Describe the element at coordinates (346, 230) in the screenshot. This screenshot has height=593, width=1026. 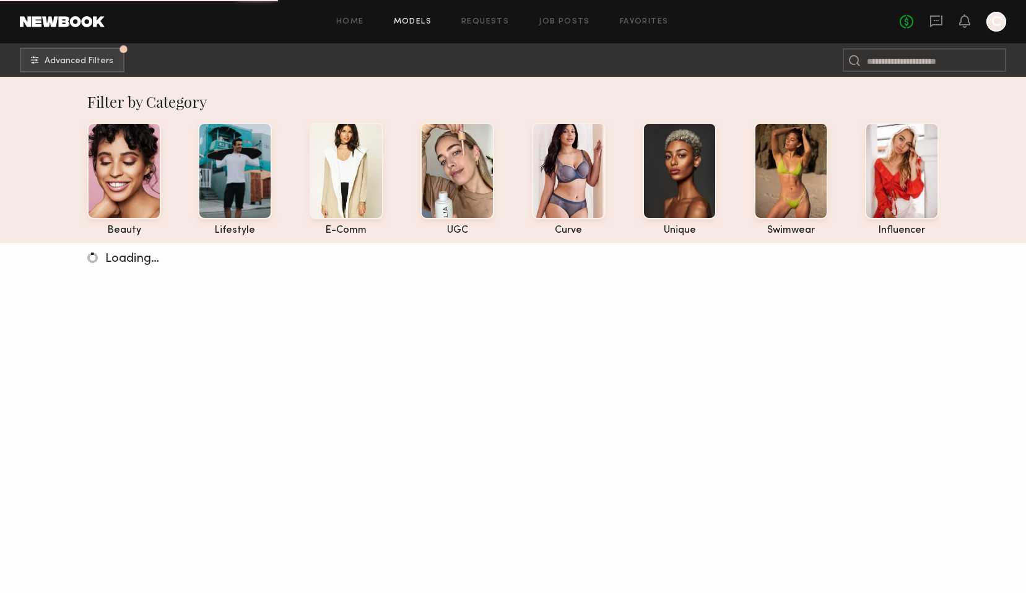
I see `div: e-comm` at that location.